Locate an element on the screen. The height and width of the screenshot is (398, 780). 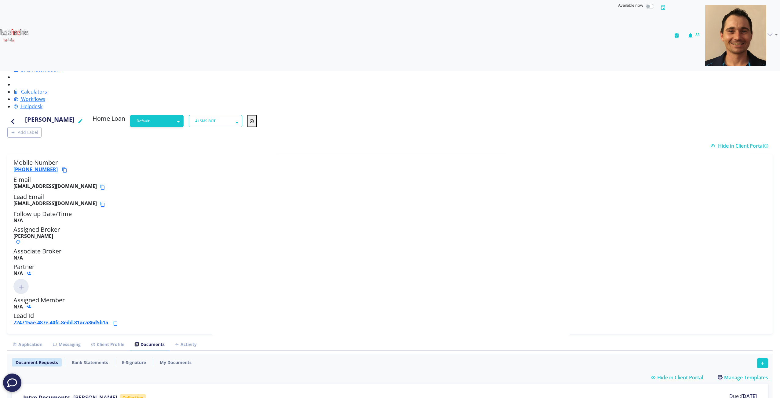
button: 83 is located at coordinates (694, 35).